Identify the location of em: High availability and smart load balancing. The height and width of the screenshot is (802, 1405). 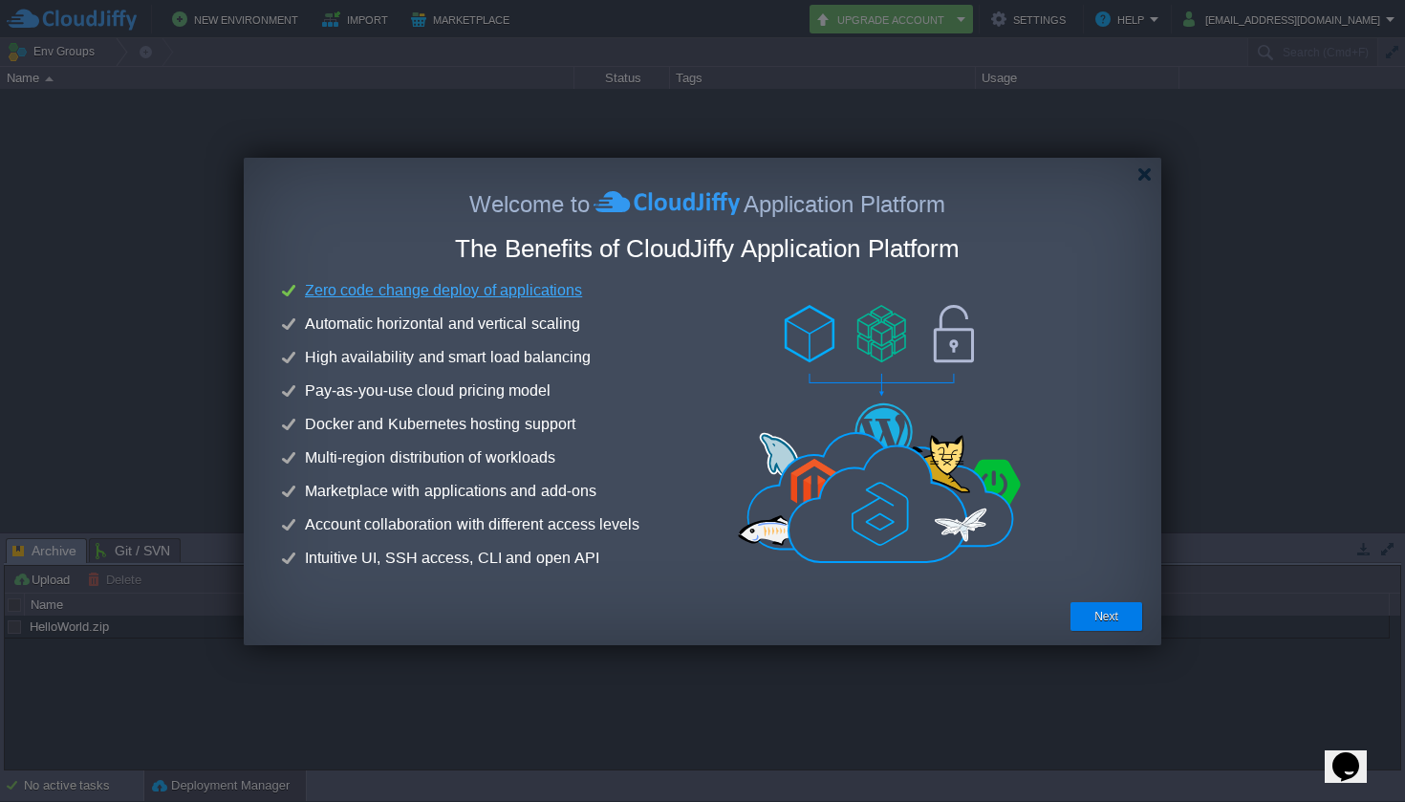
(447, 358).